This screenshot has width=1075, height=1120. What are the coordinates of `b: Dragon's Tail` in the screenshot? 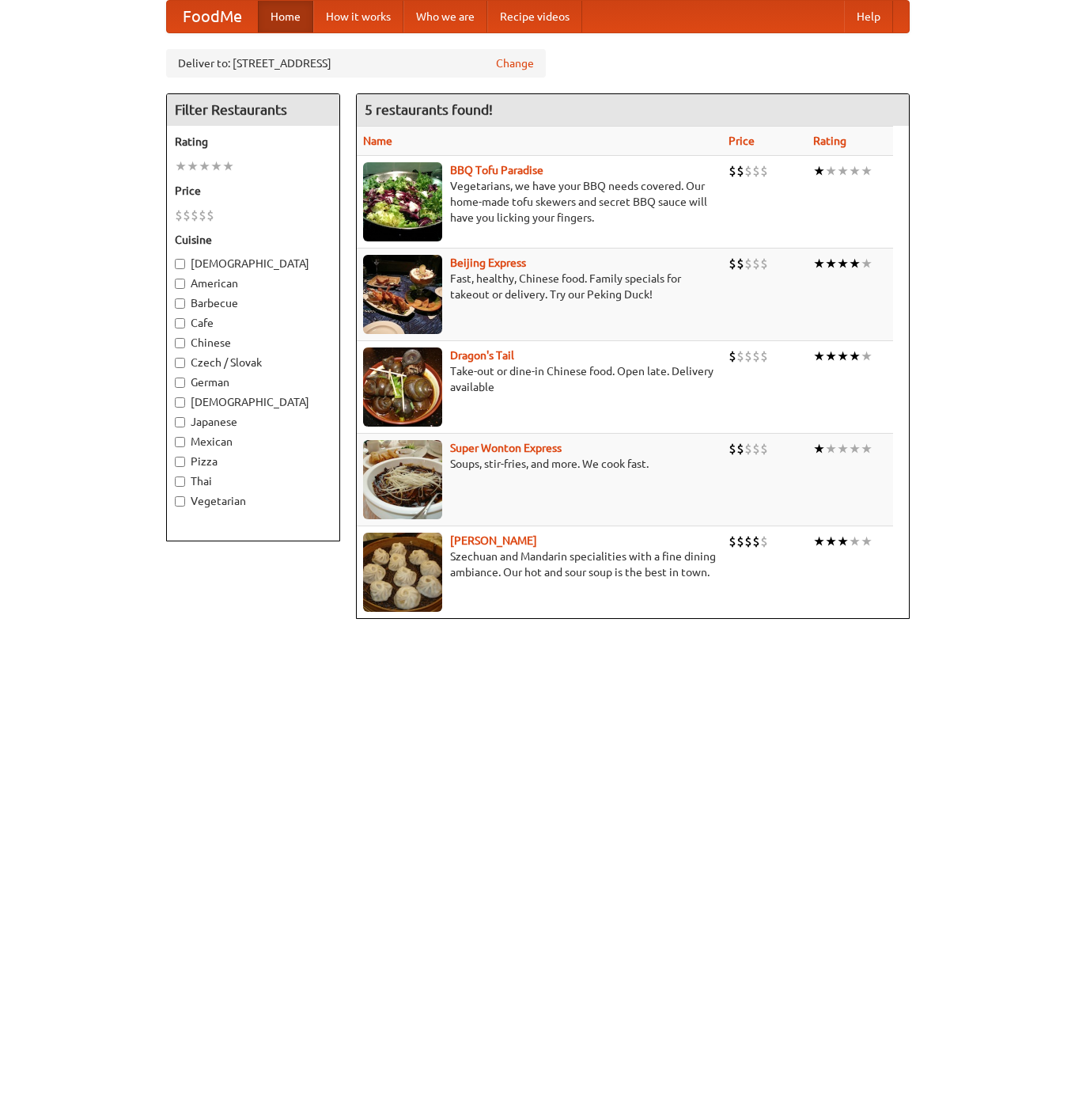 It's located at (481, 355).